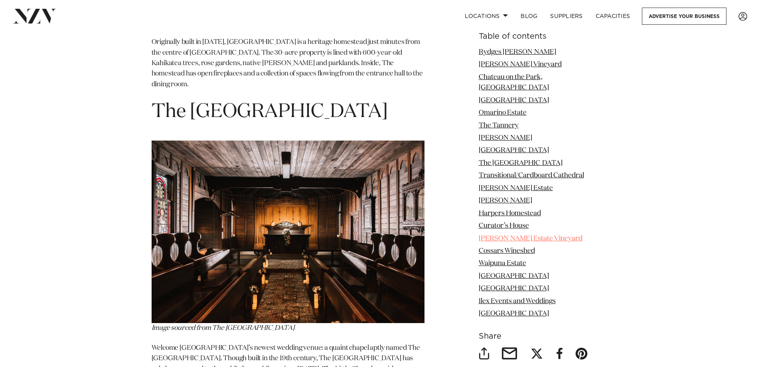  I want to click on a: Cossars Wineshed, so click(507, 251).